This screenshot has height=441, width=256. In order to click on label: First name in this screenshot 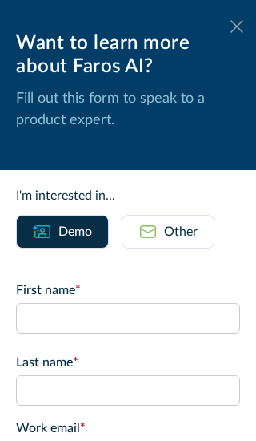, I will do `click(128, 290)`.